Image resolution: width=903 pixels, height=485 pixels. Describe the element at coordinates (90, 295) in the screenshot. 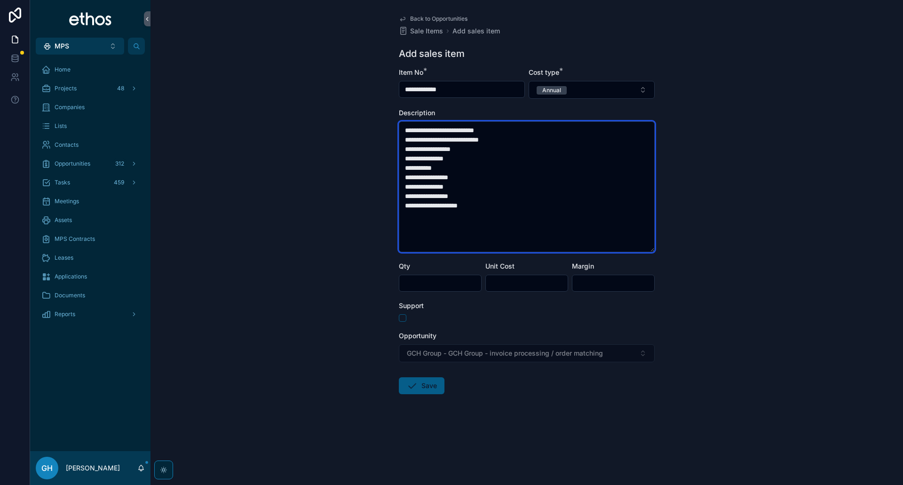

I see `a: Documents` at that location.